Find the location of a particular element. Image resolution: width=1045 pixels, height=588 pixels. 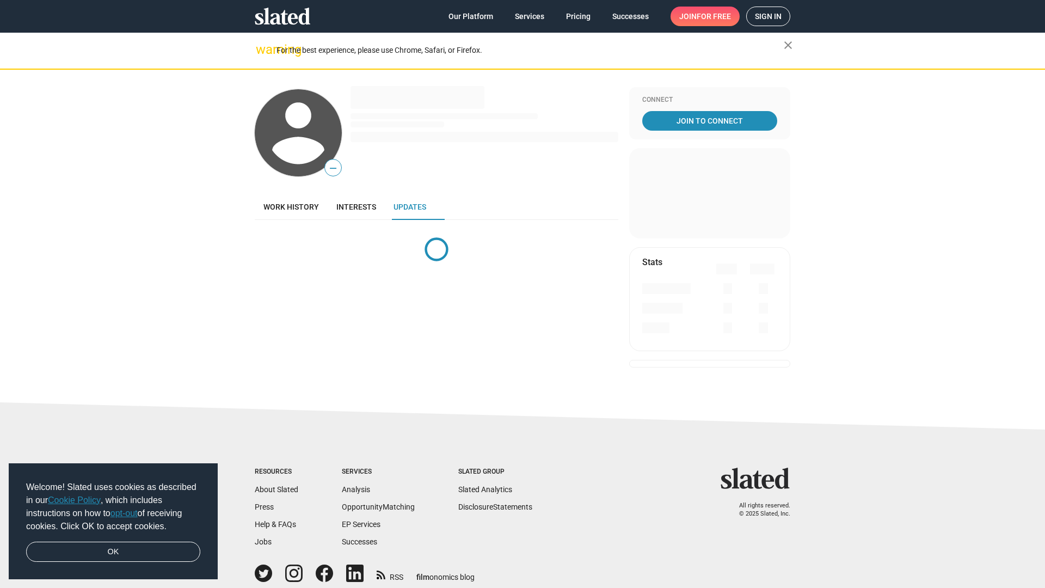

span: Updates is located at coordinates (410, 207).